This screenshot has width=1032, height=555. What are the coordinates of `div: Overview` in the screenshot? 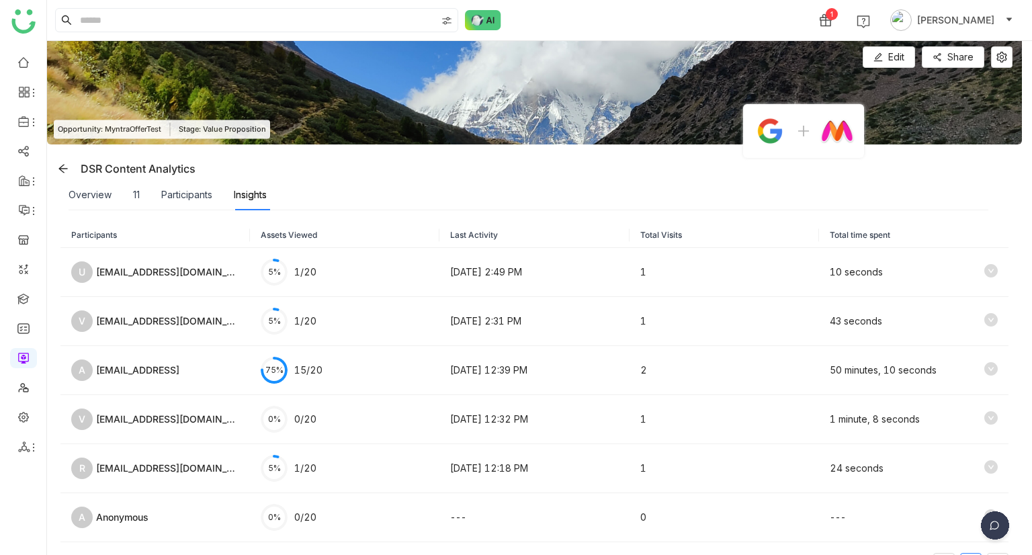 It's located at (90, 195).